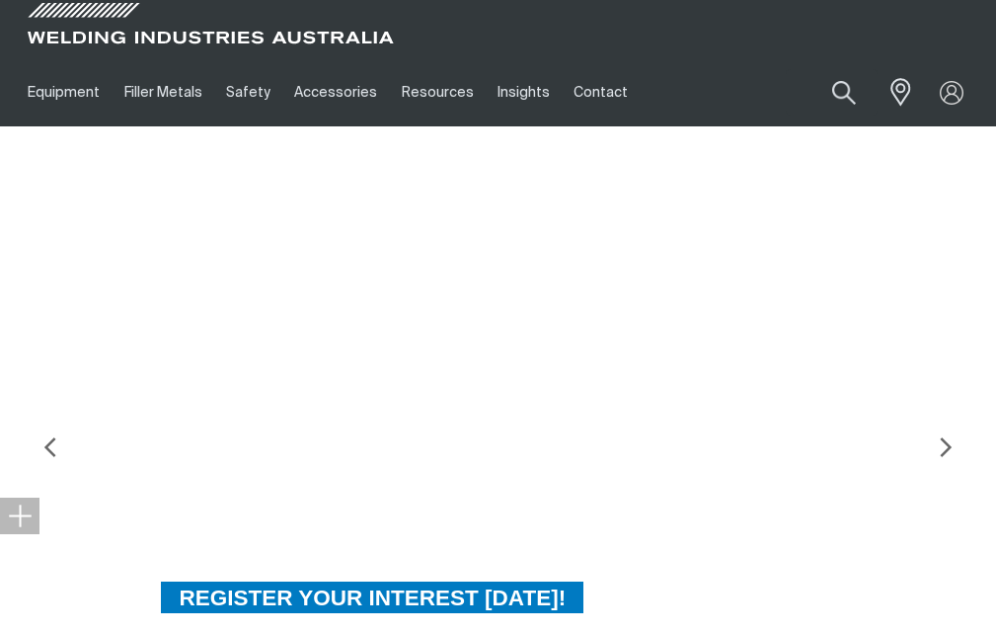  Describe the element at coordinates (248, 92) in the screenshot. I see `a: Safety` at that location.